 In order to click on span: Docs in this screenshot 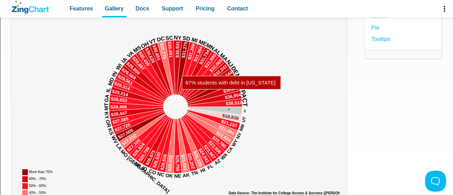, I will do `click(142, 8)`.